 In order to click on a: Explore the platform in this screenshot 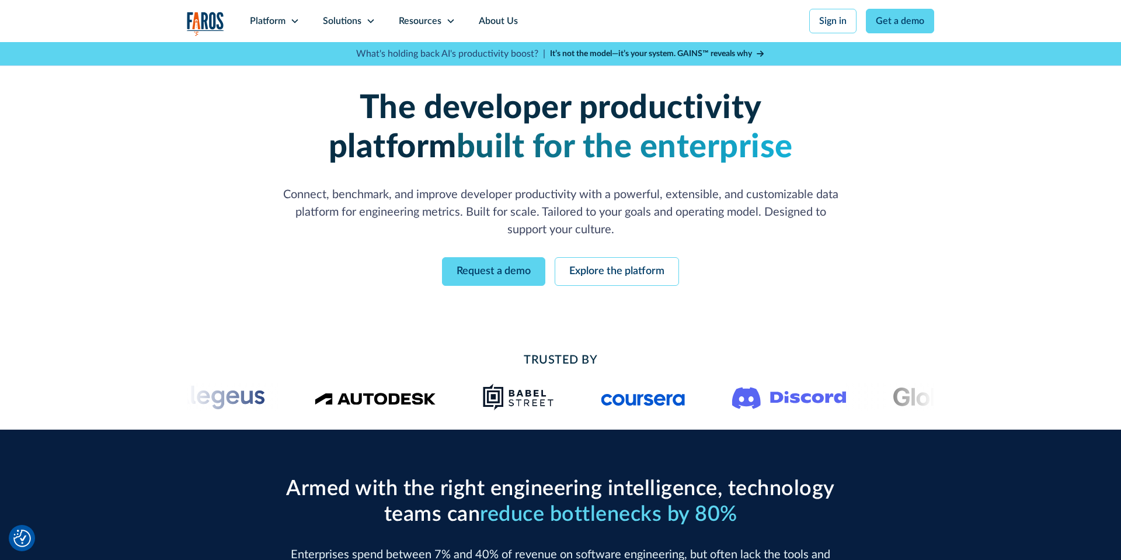, I will do `click(617, 271)`.